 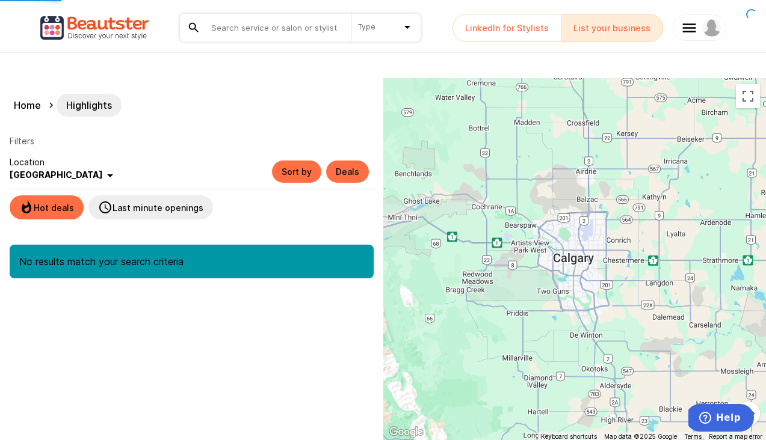 What do you see at coordinates (735, 437) in the screenshot?
I see `a: Report a map error` at bounding box center [735, 437].